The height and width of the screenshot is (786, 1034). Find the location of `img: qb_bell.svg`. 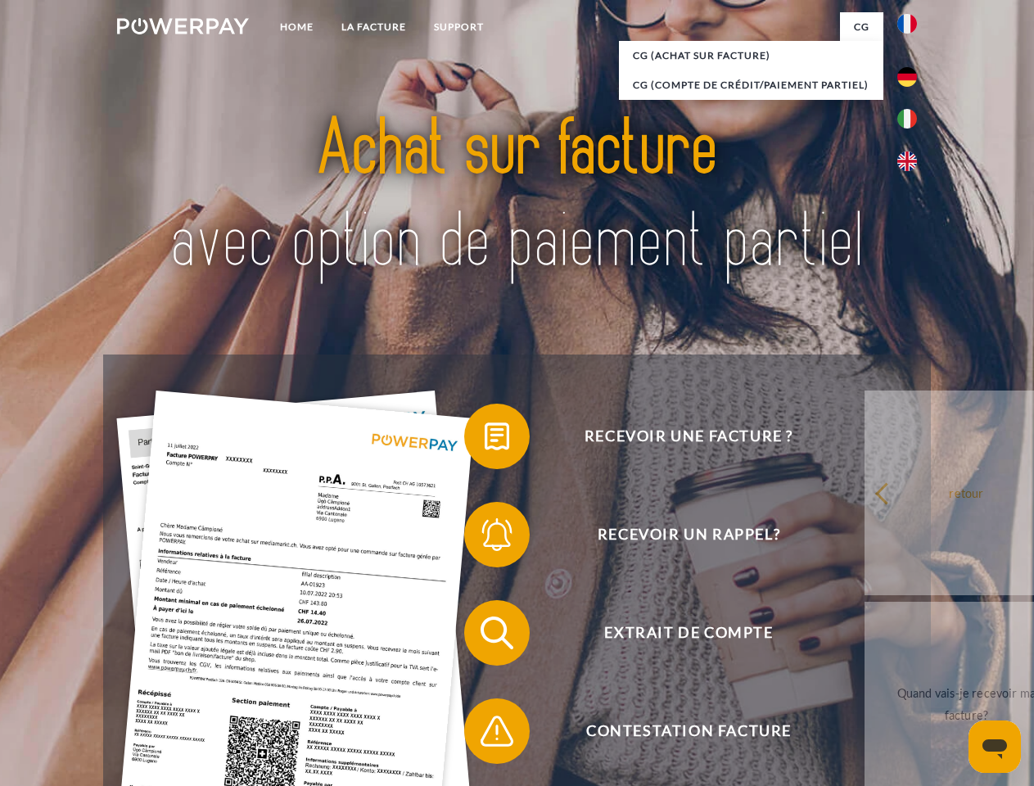

img: qb_bell.svg is located at coordinates (497, 534).